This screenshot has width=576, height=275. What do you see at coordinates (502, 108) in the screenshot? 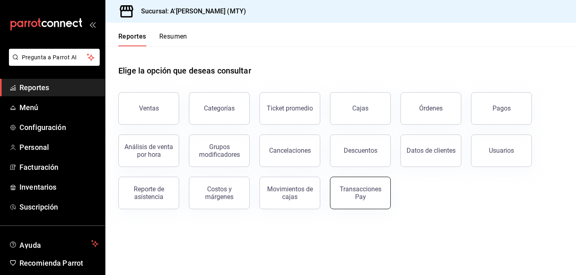
I see `button: Pagos` at bounding box center [502, 108].